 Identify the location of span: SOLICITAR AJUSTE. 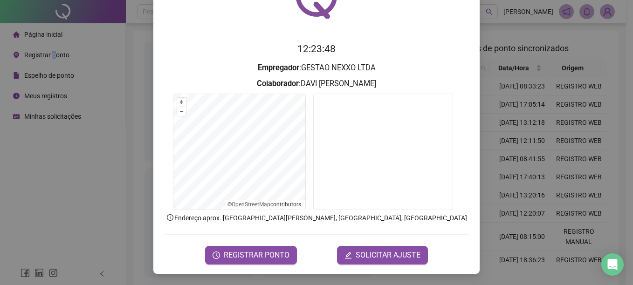
(388, 255).